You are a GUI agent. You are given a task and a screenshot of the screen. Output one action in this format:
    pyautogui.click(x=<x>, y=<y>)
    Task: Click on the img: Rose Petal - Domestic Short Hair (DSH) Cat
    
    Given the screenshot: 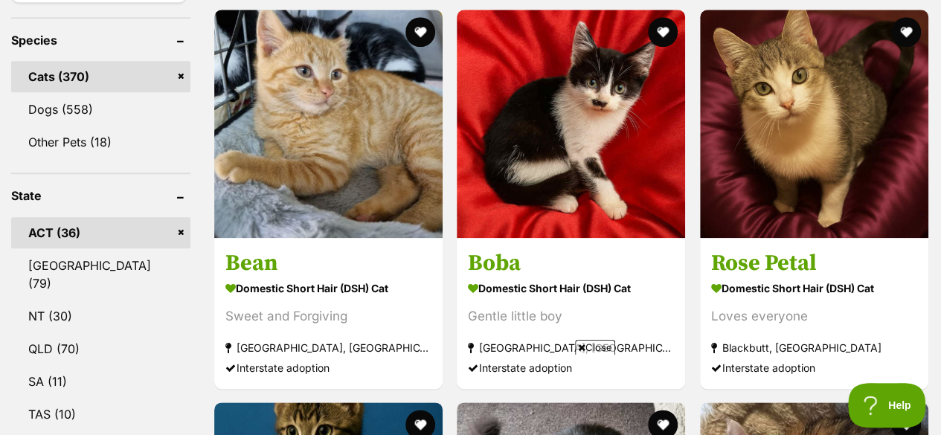 What is the action you would take?
    pyautogui.click(x=814, y=123)
    